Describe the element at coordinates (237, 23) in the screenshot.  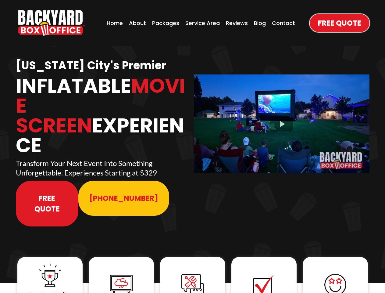
I see `a: Reviews` at that location.